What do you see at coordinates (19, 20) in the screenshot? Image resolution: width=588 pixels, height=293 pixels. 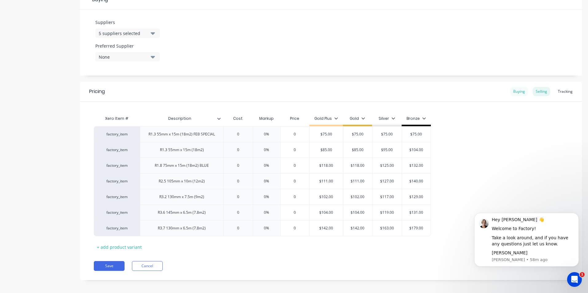 I see `img: Profile image for Cathy` at bounding box center [19, 20].